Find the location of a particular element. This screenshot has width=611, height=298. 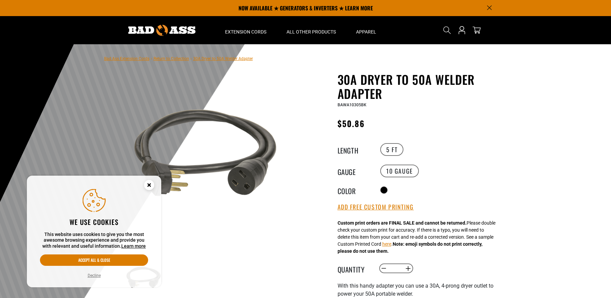

button: Decline is located at coordinates (94, 276).